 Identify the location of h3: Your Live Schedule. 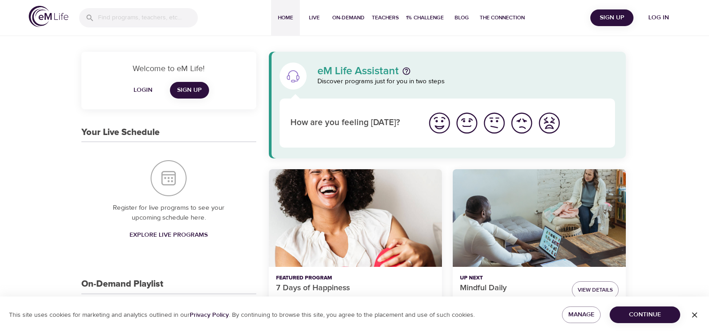
(121, 132).